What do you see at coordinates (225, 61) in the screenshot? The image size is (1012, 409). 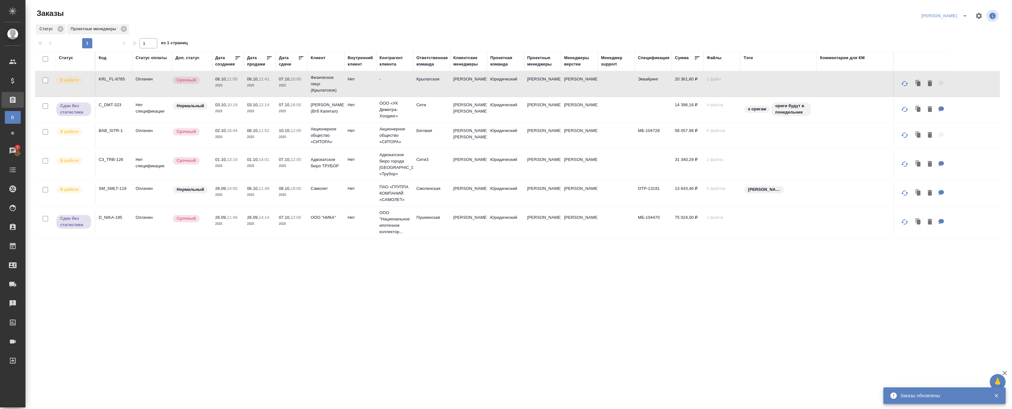 I see `div: Дата создания` at bounding box center [225, 61].